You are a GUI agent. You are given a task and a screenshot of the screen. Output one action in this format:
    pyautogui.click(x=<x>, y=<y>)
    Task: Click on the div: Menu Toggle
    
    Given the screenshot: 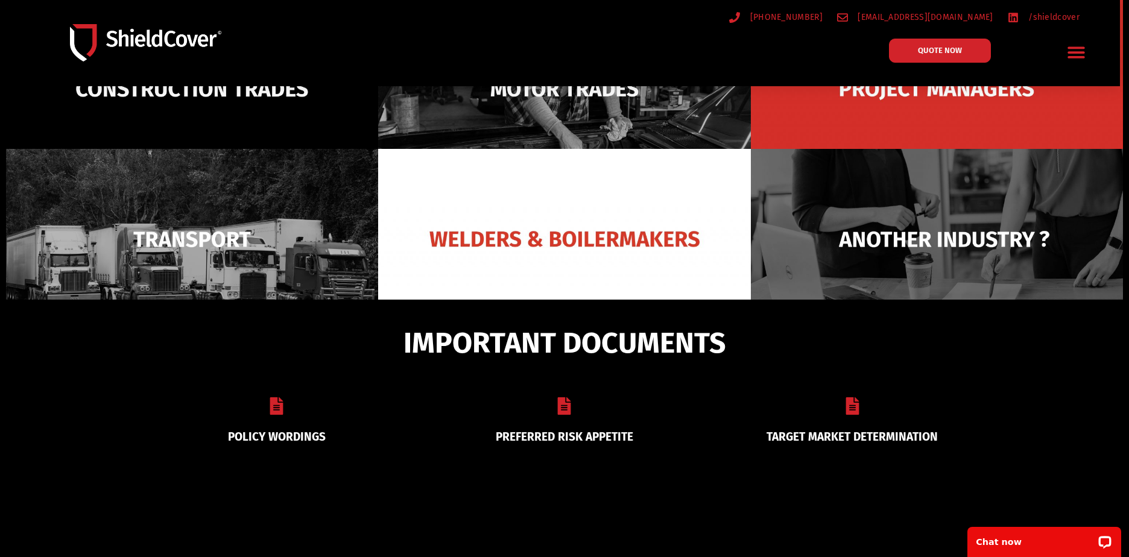 What is the action you would take?
    pyautogui.click(x=1076, y=52)
    